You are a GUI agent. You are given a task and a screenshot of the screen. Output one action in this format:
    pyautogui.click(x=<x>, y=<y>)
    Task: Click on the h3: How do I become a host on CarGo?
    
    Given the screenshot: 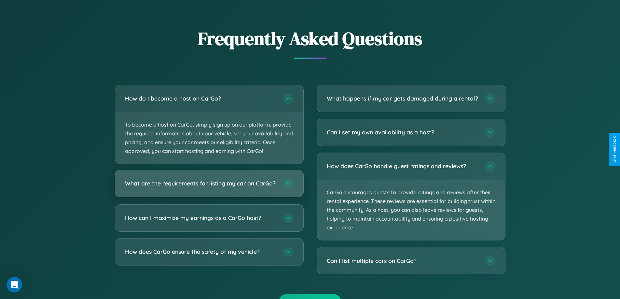 What is the action you would take?
    pyautogui.click(x=201, y=98)
    